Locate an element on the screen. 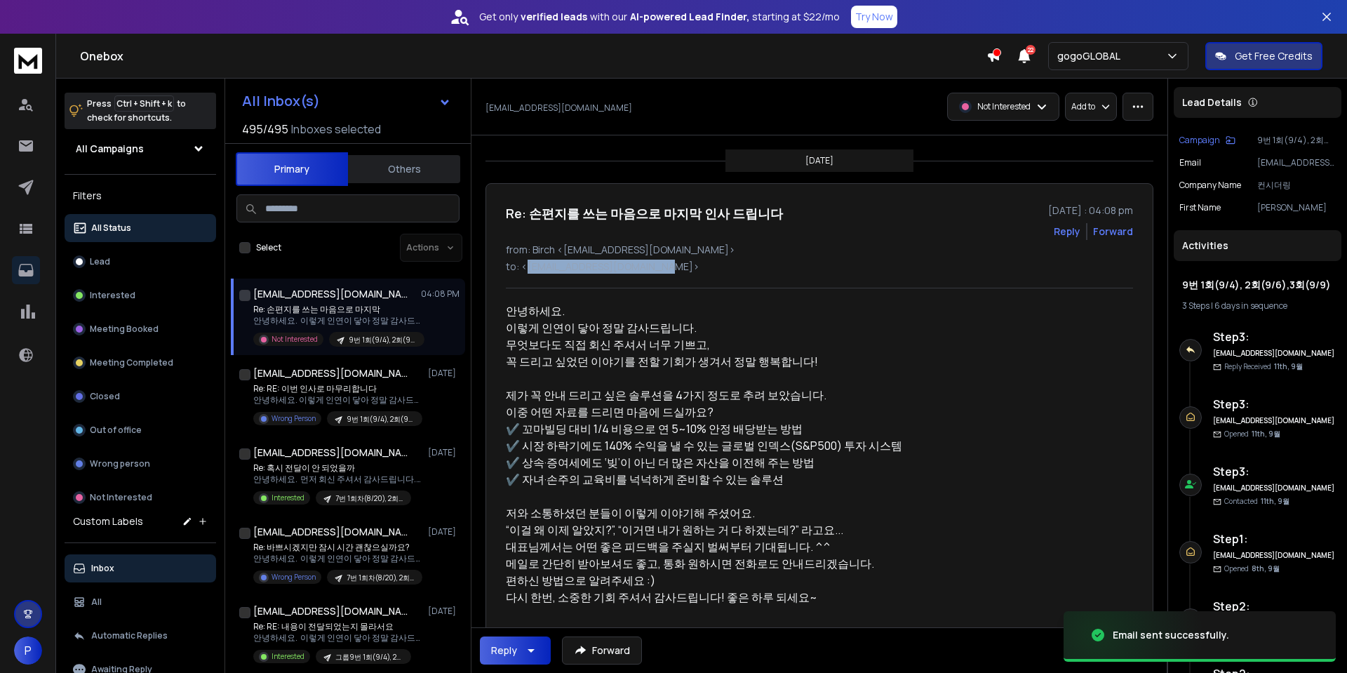 This screenshot has width=1347, height=673. div: Email sent successfully. is located at coordinates (1171, 635).